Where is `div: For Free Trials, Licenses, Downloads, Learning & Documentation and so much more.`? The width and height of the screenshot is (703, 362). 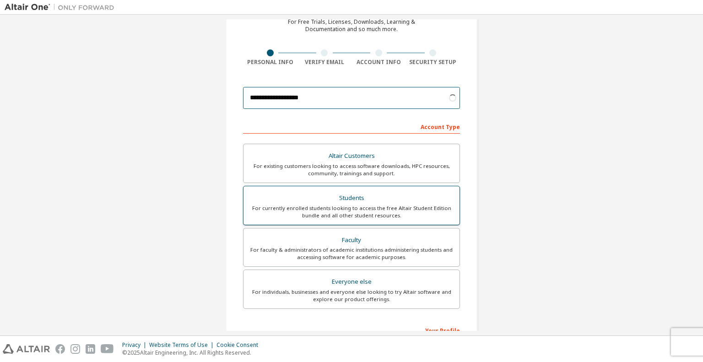
div: For Free Trials, Licenses, Downloads, Learning & Documentation and so much more. is located at coordinates (352, 26).